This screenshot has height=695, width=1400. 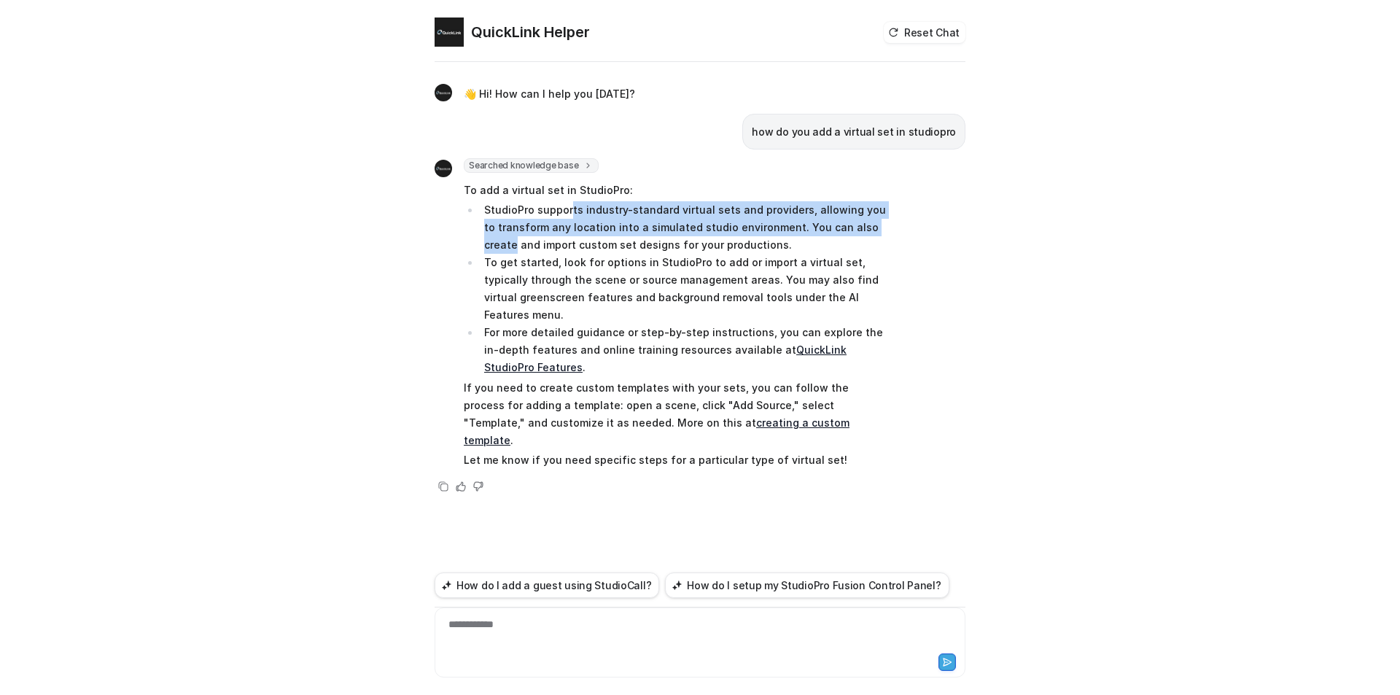 What do you see at coordinates (685, 350) in the screenshot?
I see `li: For more detailed guidance or step-by-step instructions, you can explore the in-depth features an...` at bounding box center [685, 350].